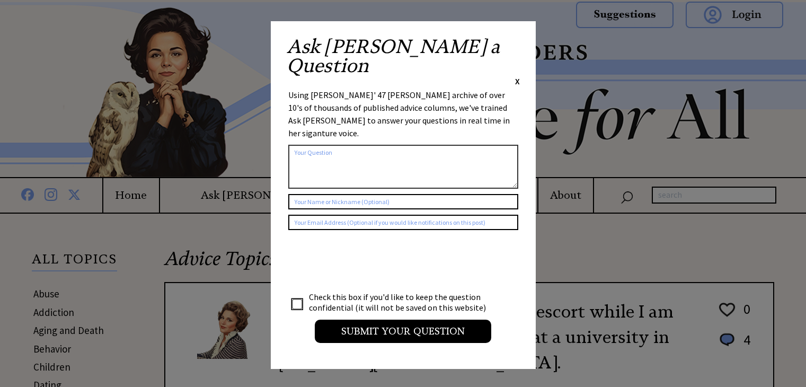 This screenshot has width=806, height=387. Describe the element at coordinates (517, 81) in the screenshot. I see `span: X` at that location.